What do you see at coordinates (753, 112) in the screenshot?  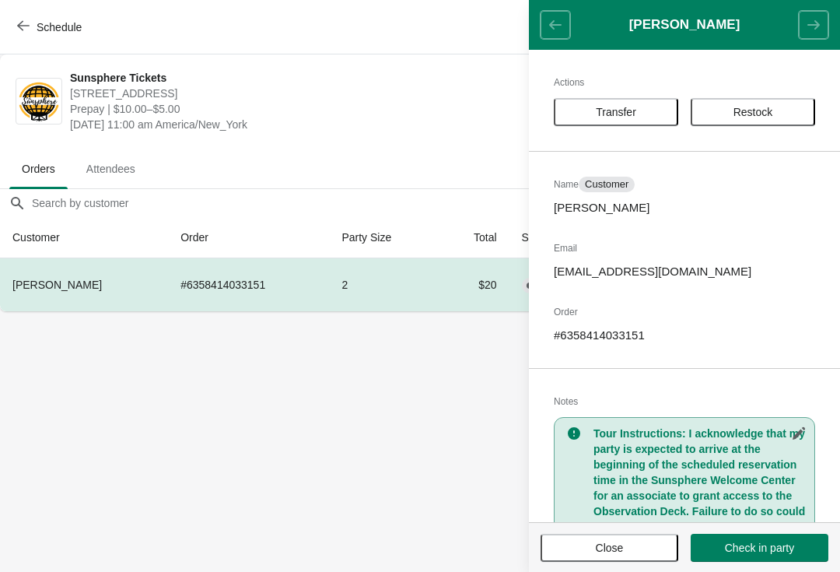 I see `button: Restock` at bounding box center [753, 112].